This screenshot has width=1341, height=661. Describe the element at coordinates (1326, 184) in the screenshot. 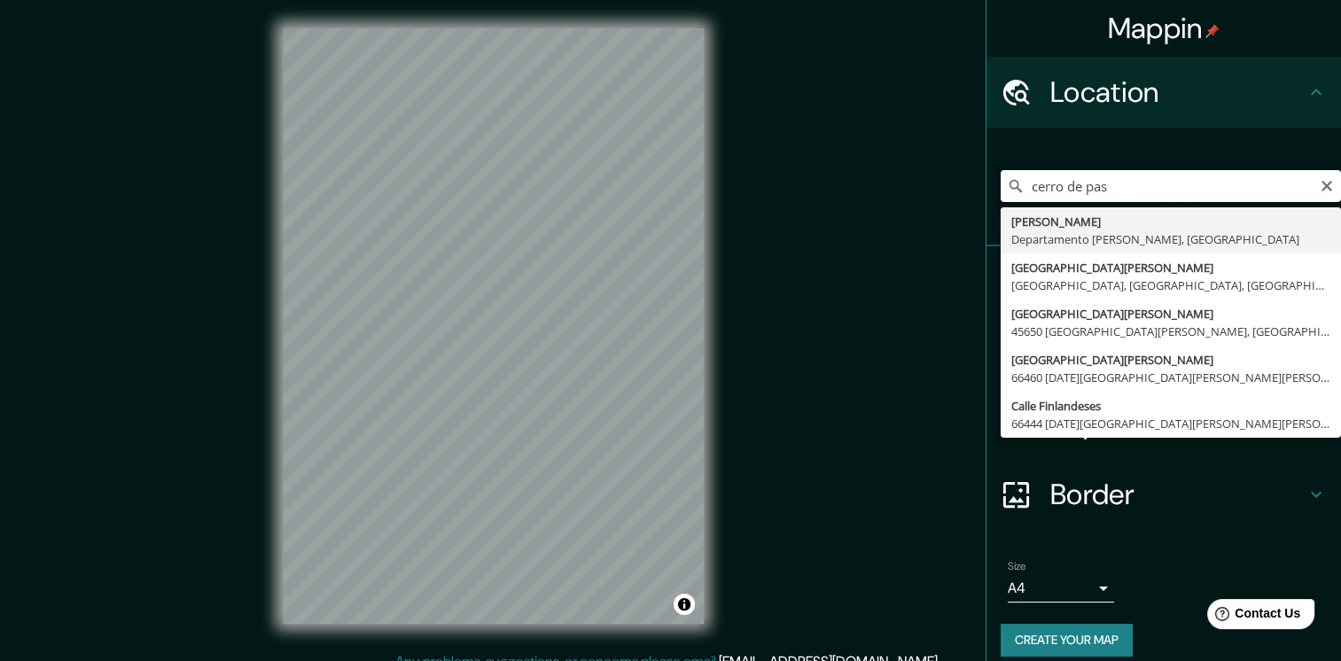

I see `button: Clear` at that location.